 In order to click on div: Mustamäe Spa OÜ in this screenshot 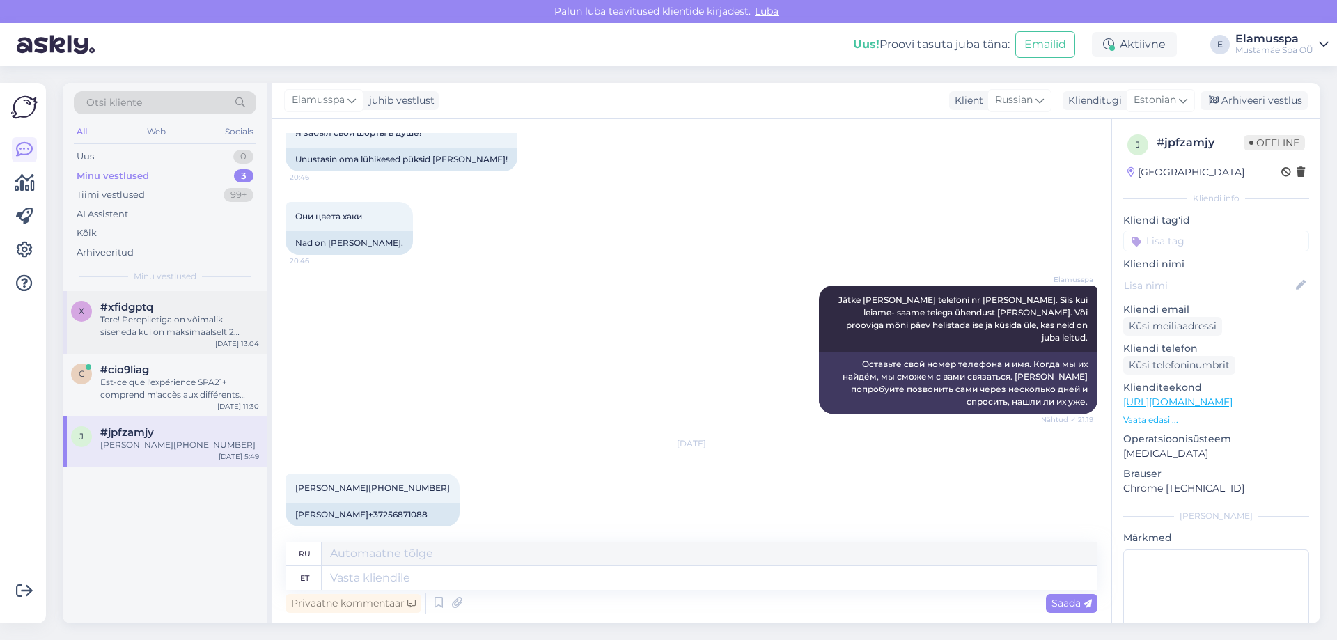, I will do `click(1274, 50)`.